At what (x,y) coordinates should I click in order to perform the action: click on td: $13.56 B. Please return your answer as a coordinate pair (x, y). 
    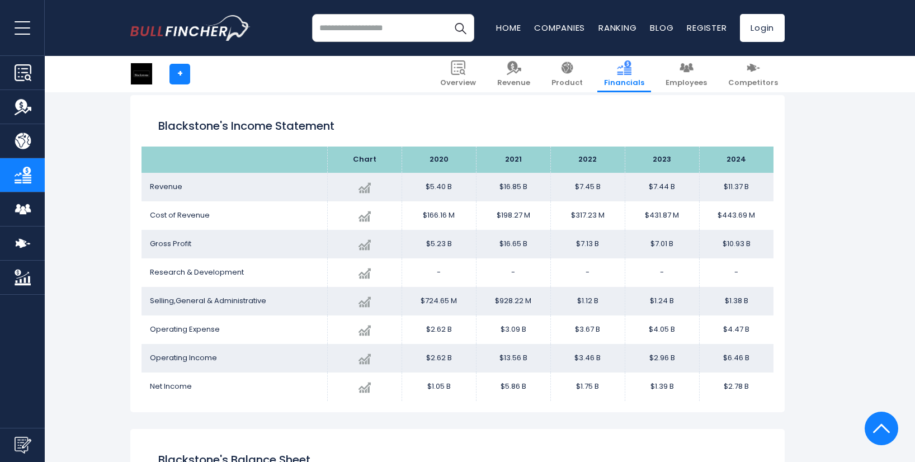
    Looking at the image, I should click on (513, 358).